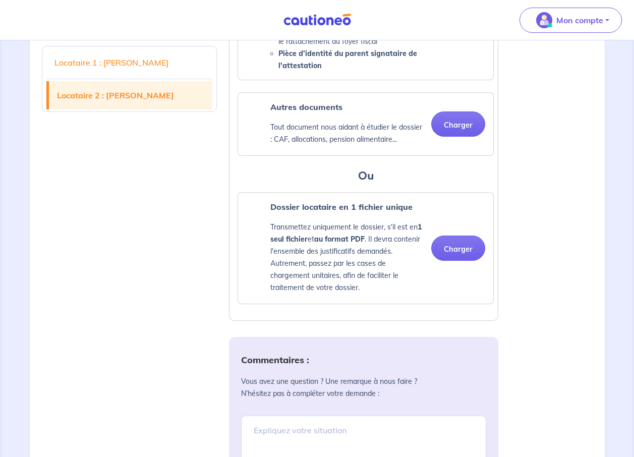  I want to click on p: Transmettez uniquement le dossier, s'il est en et . Il devra contenir l'ensemble des justificatif..., so click(346, 257).